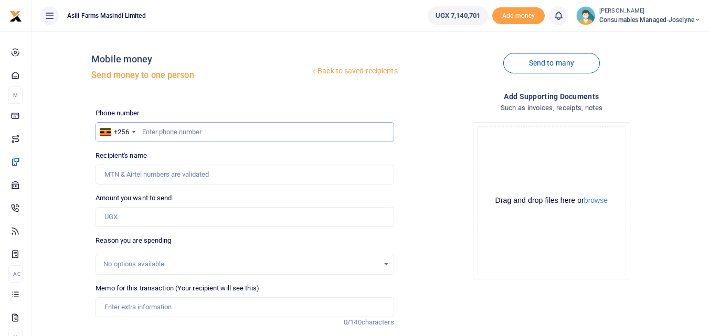 The width and height of the screenshot is (709, 336). Describe the element at coordinates (551, 63) in the screenshot. I see `a: Send to many` at that location.